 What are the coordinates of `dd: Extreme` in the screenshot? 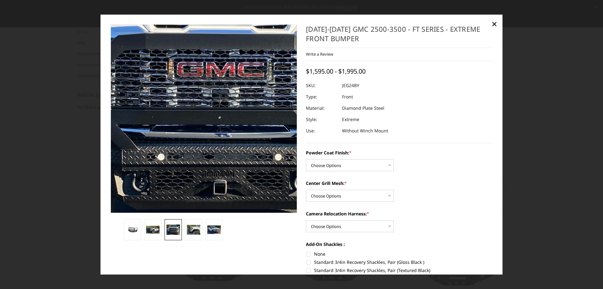 It's located at (351, 119).